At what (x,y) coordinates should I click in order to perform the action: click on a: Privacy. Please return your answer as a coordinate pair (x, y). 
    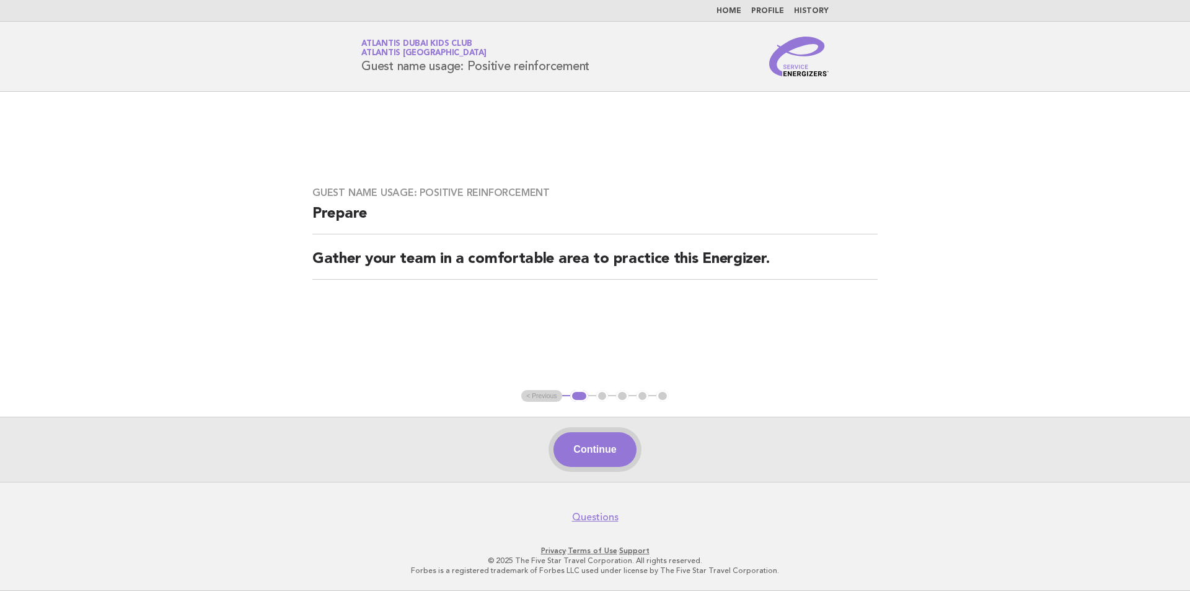
    Looking at the image, I should click on (553, 550).